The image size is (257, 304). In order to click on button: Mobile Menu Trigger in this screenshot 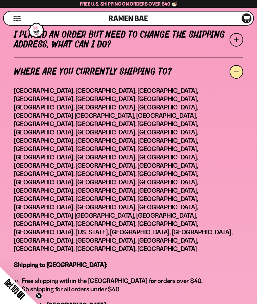, I will do `click(17, 19)`.